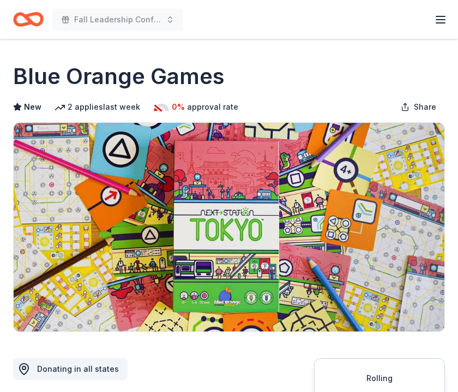 This screenshot has height=392, width=458. Describe the element at coordinates (118, 20) in the screenshot. I see `button: Fall Leadership Conference` at that location.